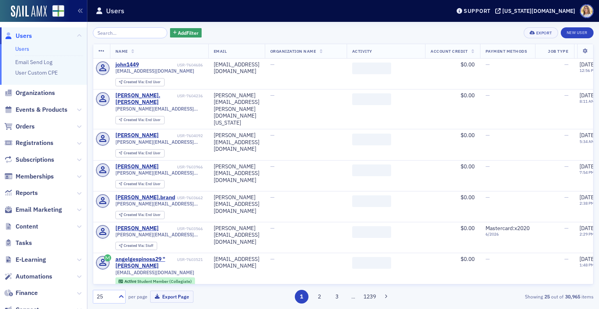 The width and height of the screenshot is (599, 309). What do you see at coordinates (363, 51) in the screenshot?
I see `span: Activity` at bounding box center [363, 51].